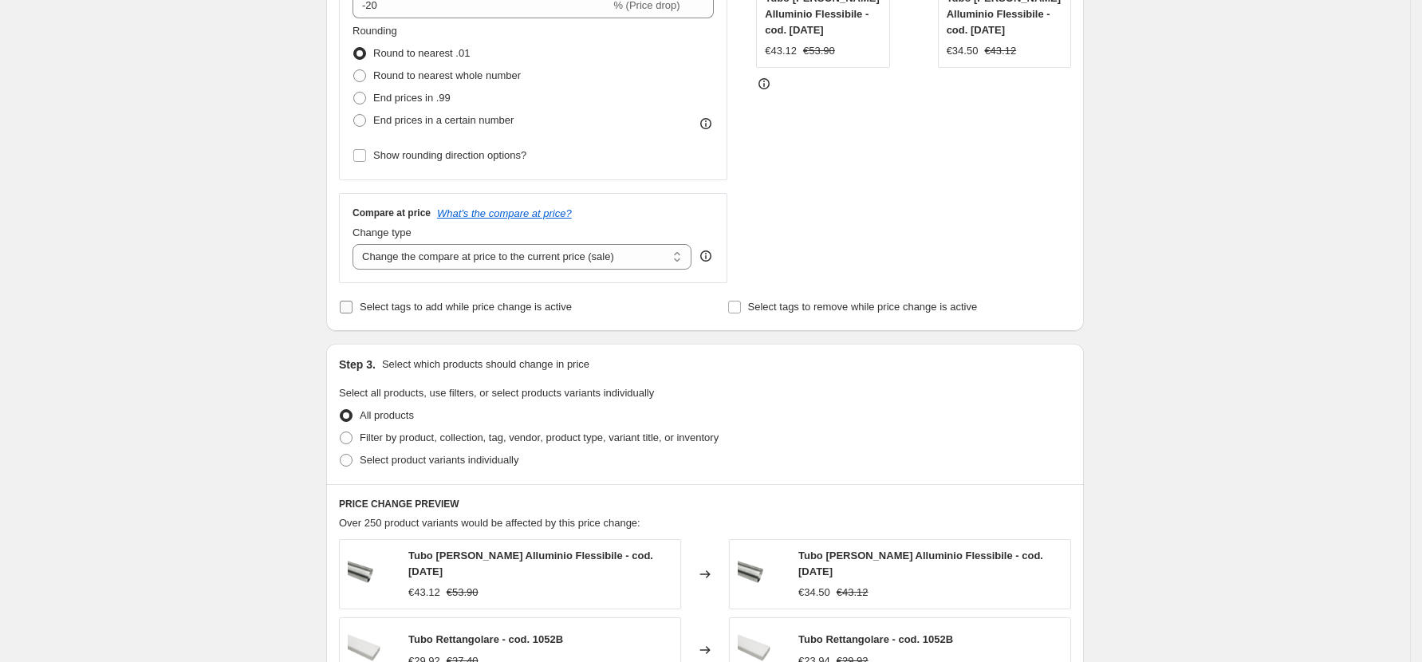 This screenshot has width=1422, height=662. What do you see at coordinates (375, 30) in the screenshot?
I see `span: Rounding` at bounding box center [375, 30].